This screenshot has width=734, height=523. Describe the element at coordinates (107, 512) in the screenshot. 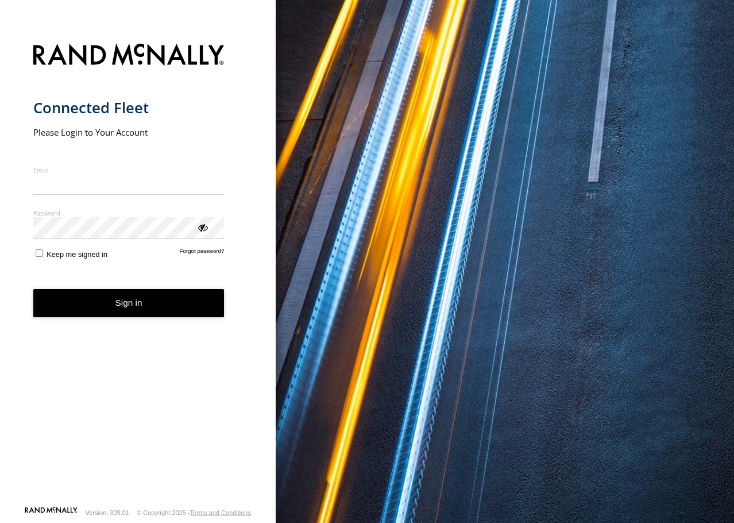

I see `div: Version: 309.01` at that location.